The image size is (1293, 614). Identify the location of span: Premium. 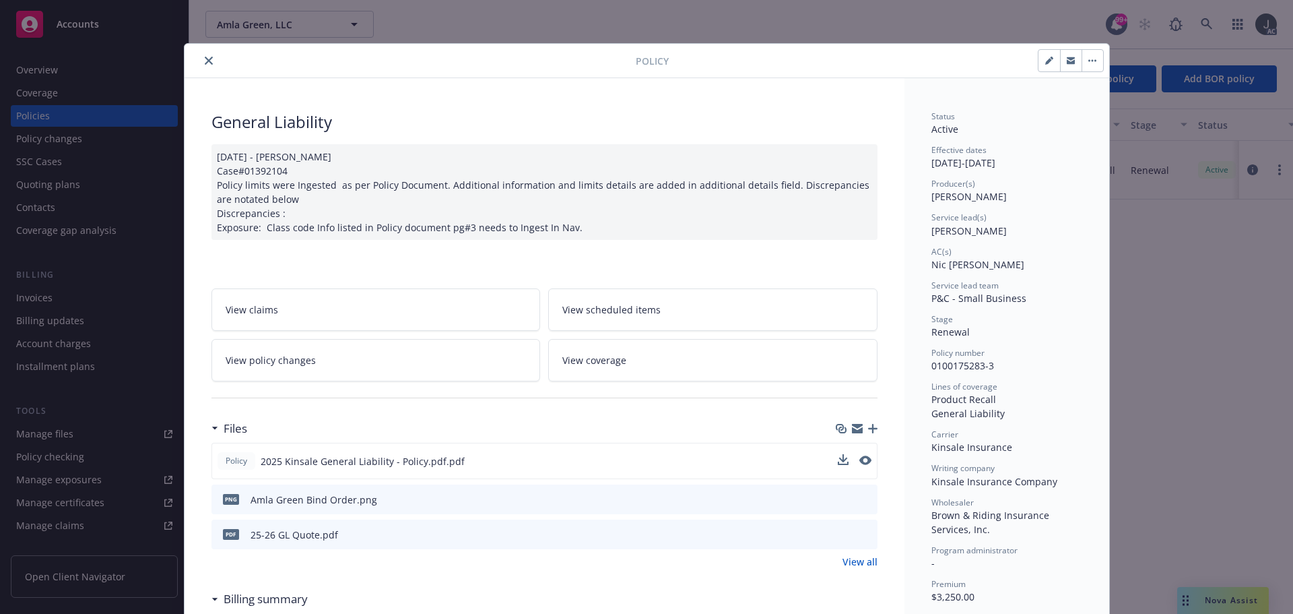
(948, 583).